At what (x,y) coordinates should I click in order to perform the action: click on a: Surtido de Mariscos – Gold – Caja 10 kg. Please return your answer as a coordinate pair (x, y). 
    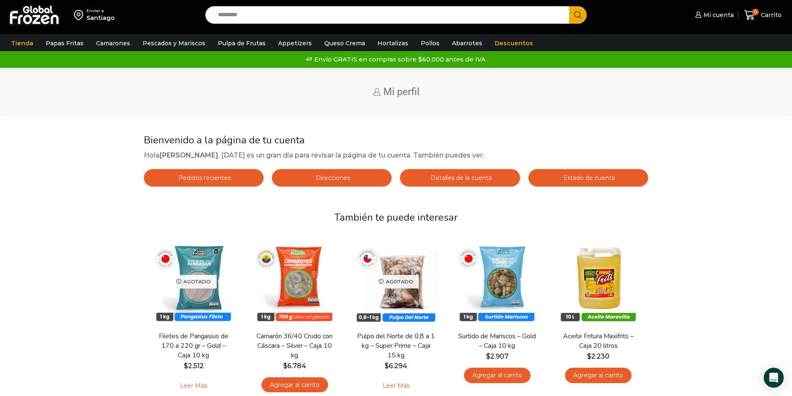
    Looking at the image, I should click on (497, 341).